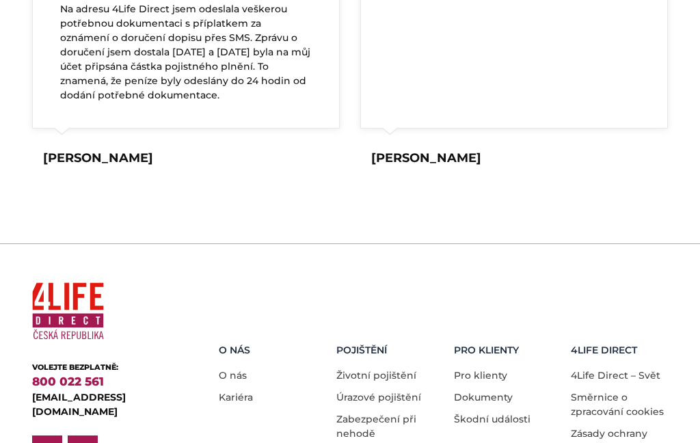 The image size is (700, 443). Describe the element at coordinates (236, 397) in the screenshot. I see `a: Kariéra` at that location.